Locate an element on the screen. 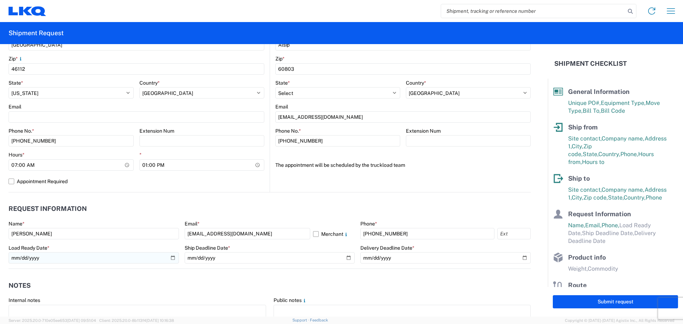  span: Ship Deadline Date, is located at coordinates (608, 233).